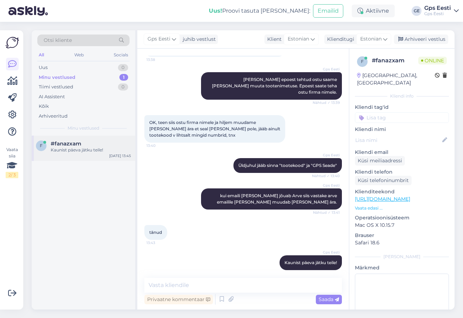 Image resolution: width=463 pixels, height=318 pixels. I want to click on div: Klient, so click(273, 39).